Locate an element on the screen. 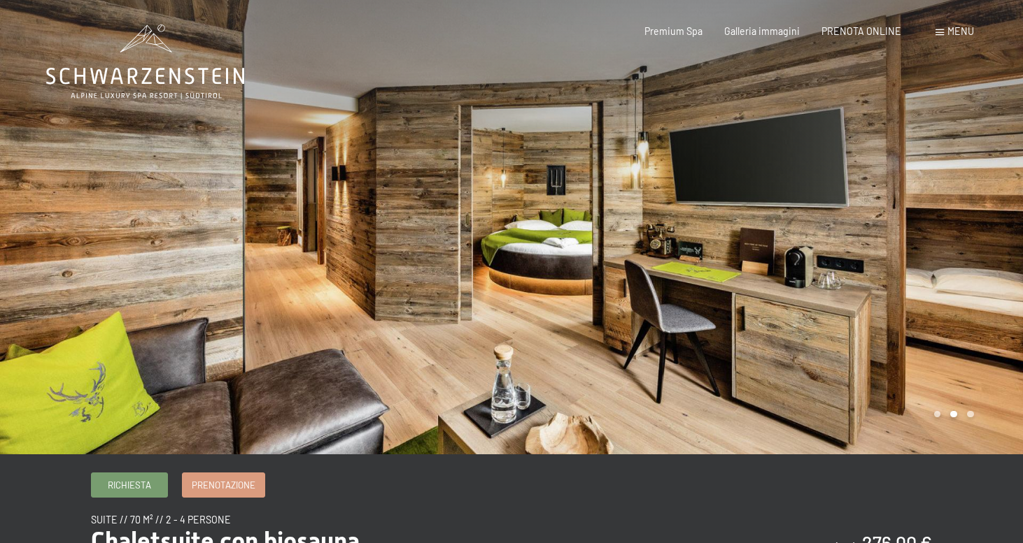 This screenshot has width=1023, height=543. span: Prenotazione is located at coordinates (223, 485).